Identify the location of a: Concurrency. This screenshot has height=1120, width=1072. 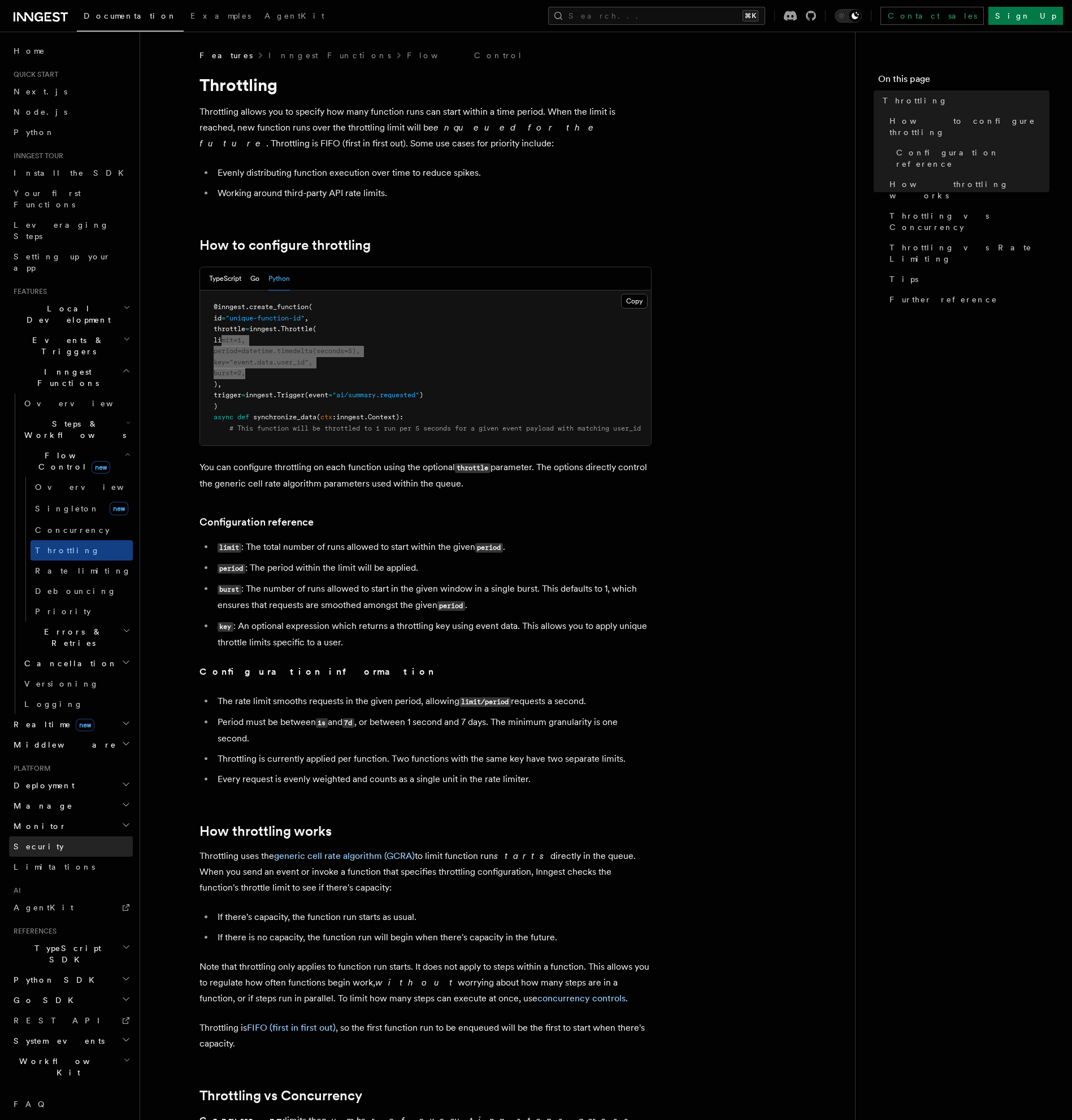
(81, 530).